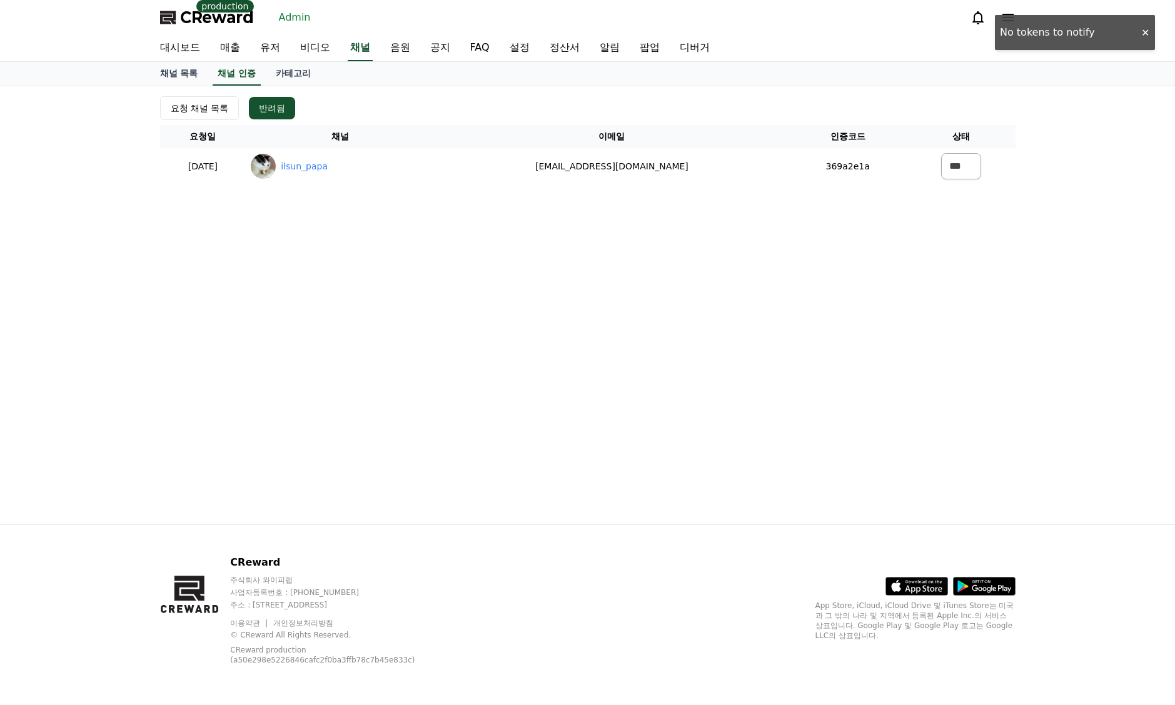  Describe the element at coordinates (236, 74) in the screenshot. I see `a: 채널 인증` at that location.